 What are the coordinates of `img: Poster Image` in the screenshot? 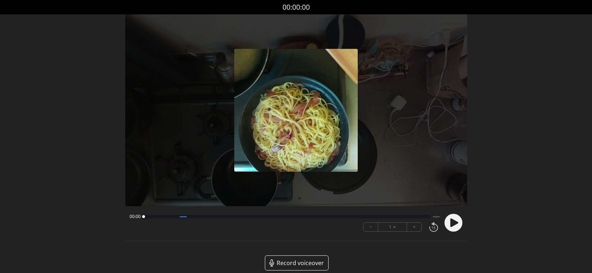 It's located at (296, 110).